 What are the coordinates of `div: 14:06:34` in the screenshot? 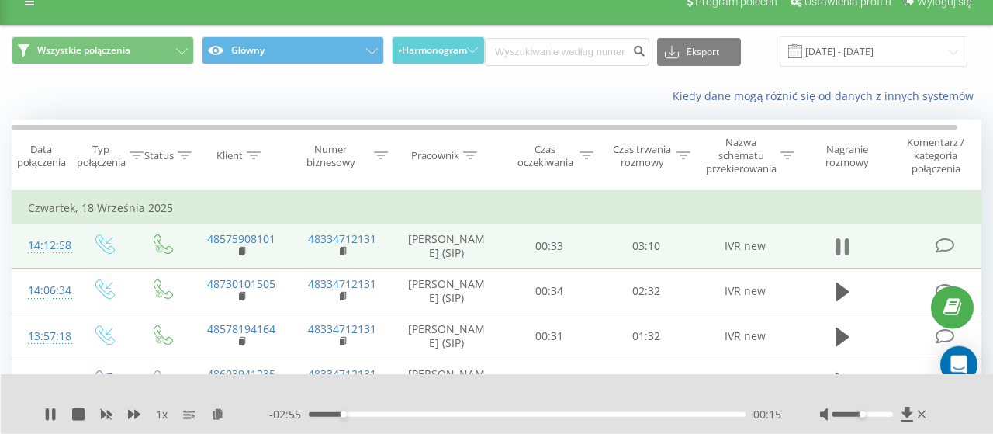 It's located at (43, 290).